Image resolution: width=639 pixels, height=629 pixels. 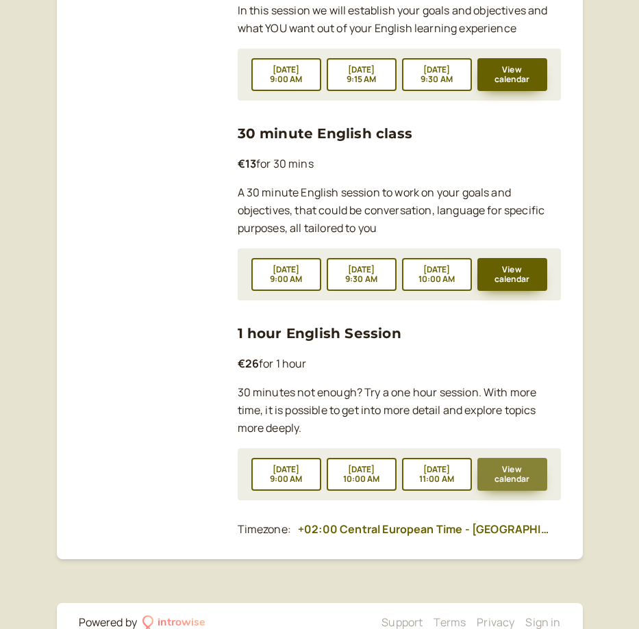 I want to click on div: Timezone:, so click(x=264, y=530).